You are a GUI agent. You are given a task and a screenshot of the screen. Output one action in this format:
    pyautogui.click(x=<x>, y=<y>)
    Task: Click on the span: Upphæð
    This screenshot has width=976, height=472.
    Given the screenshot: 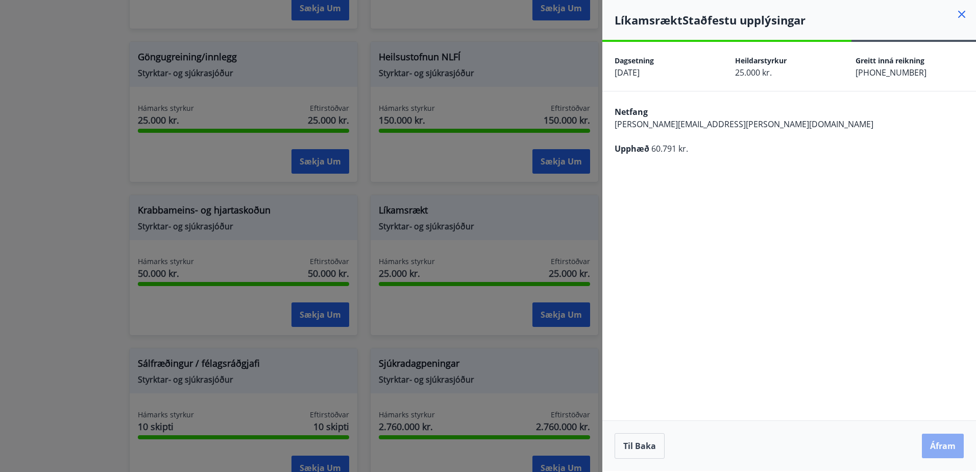 What is the action you would take?
    pyautogui.click(x=632, y=148)
    